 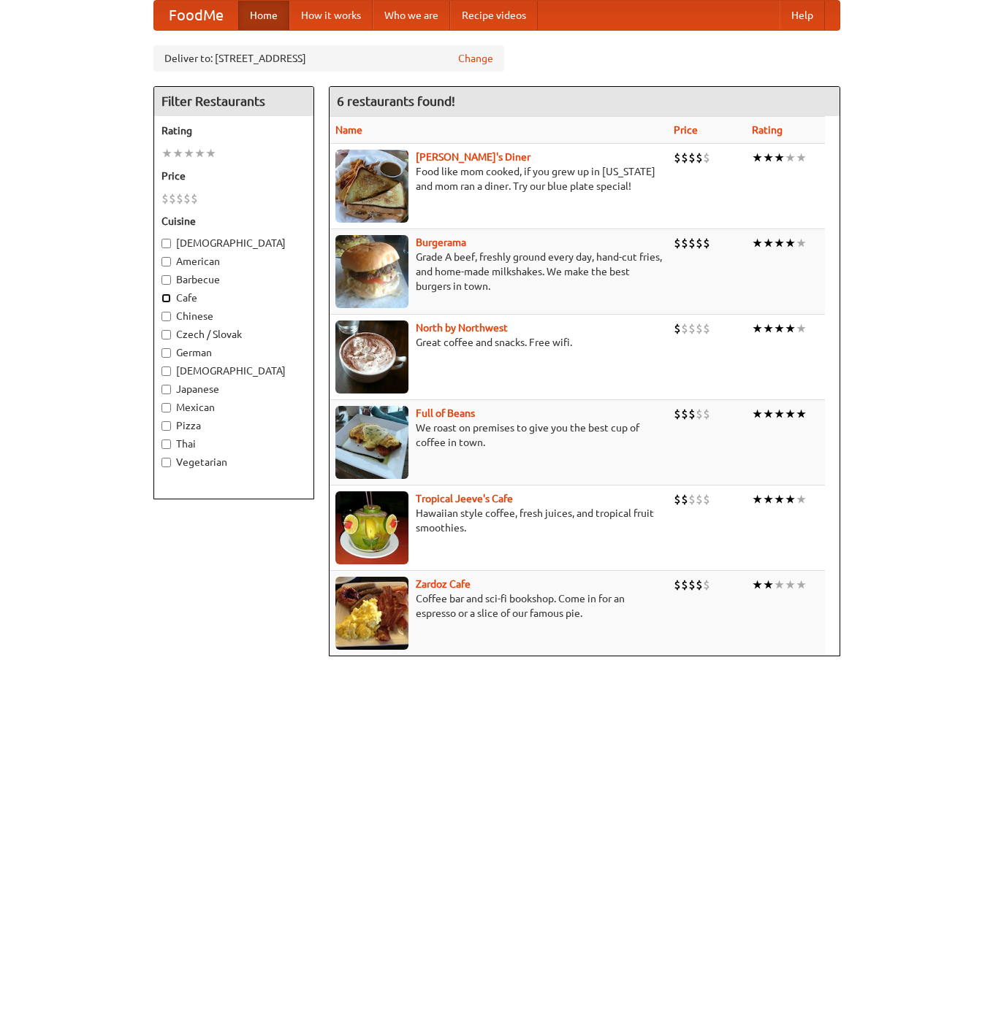 I want to click on input: Barbecue, so click(x=166, y=280).